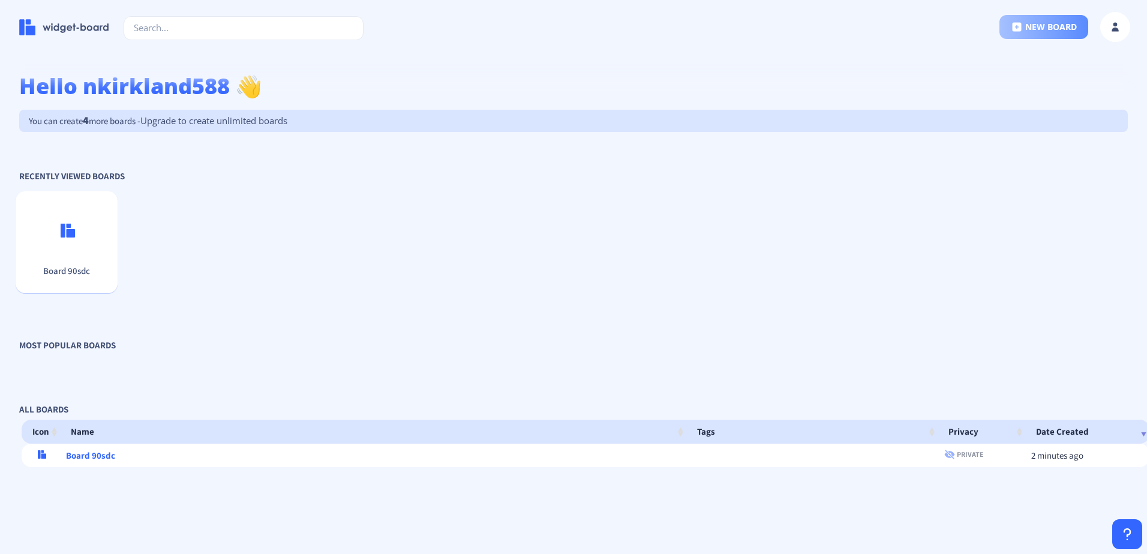  What do you see at coordinates (1057, 455) in the screenshot?
I see `span: 2 minutes ago` at bounding box center [1057, 455].